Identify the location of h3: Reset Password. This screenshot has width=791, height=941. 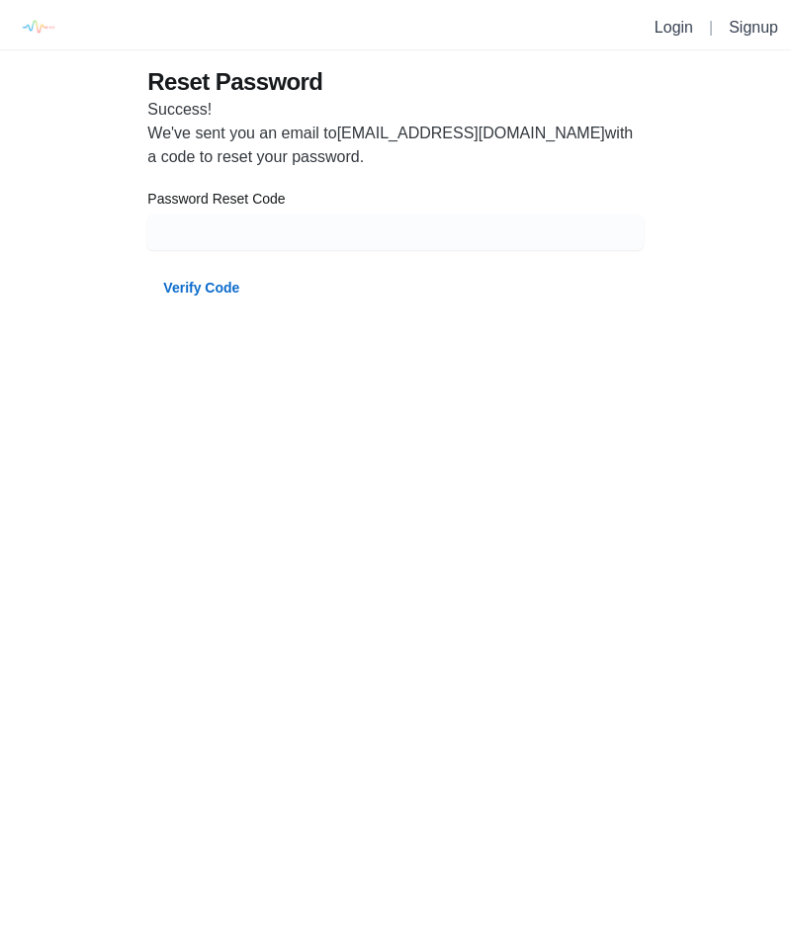
(394, 82).